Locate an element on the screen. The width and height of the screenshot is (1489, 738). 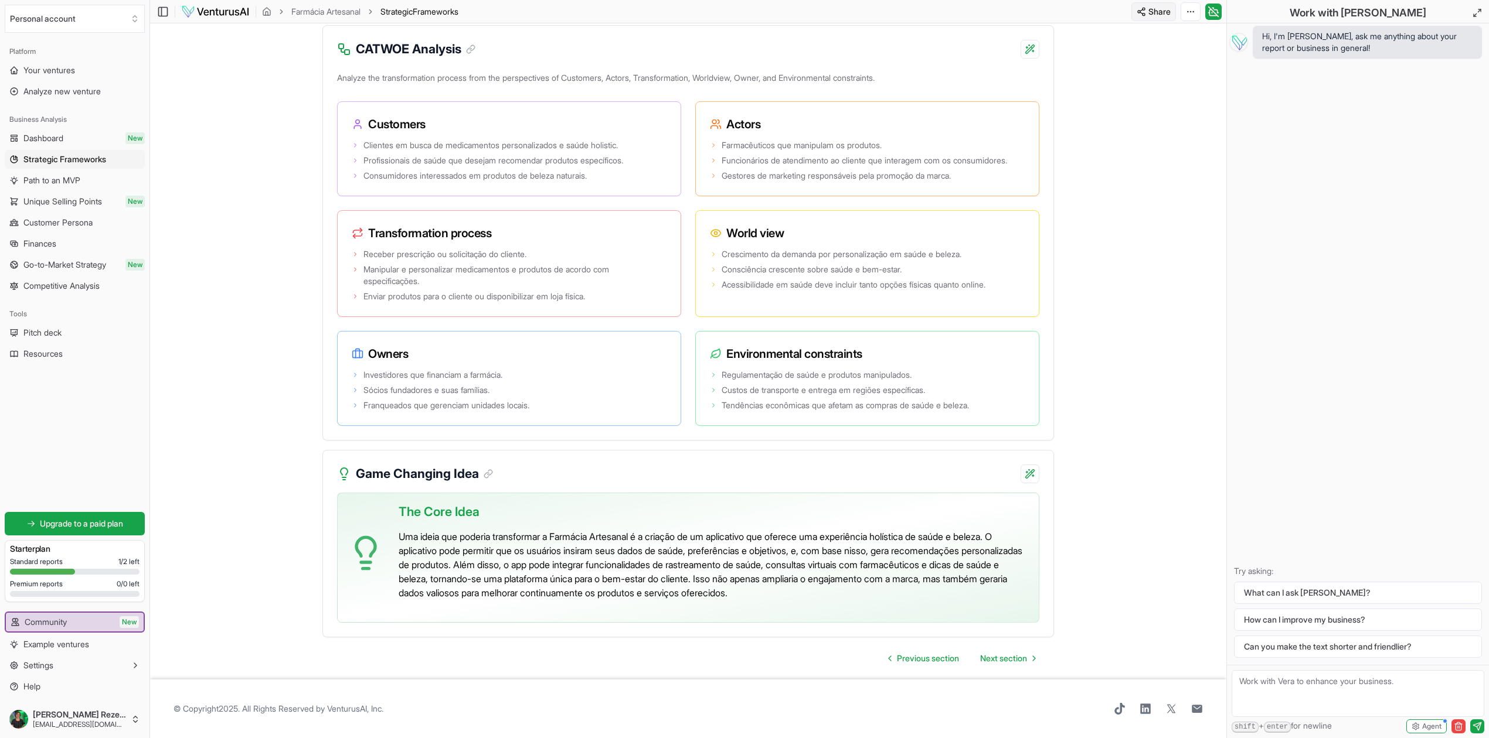
span: Acessibilidade em saúde deve incluir tanto opções físicas quanto online. is located at coordinates (853, 285).